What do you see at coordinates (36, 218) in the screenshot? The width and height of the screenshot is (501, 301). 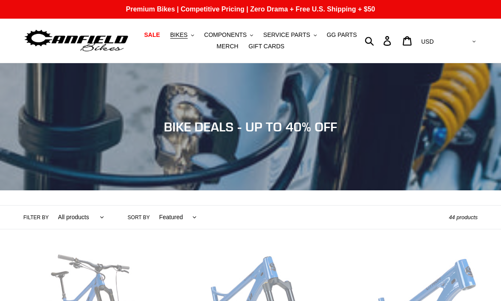 I see `label: Filter by` at bounding box center [36, 218].